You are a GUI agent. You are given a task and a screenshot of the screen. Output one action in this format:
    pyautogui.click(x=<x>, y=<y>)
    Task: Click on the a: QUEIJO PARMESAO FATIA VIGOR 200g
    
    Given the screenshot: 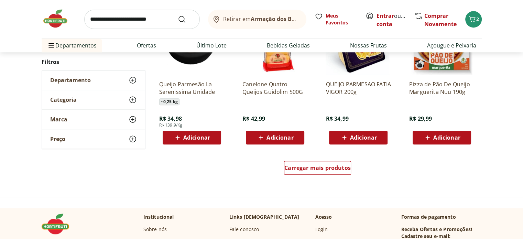 What is the action you would take?
    pyautogui.click(x=358, y=88)
    